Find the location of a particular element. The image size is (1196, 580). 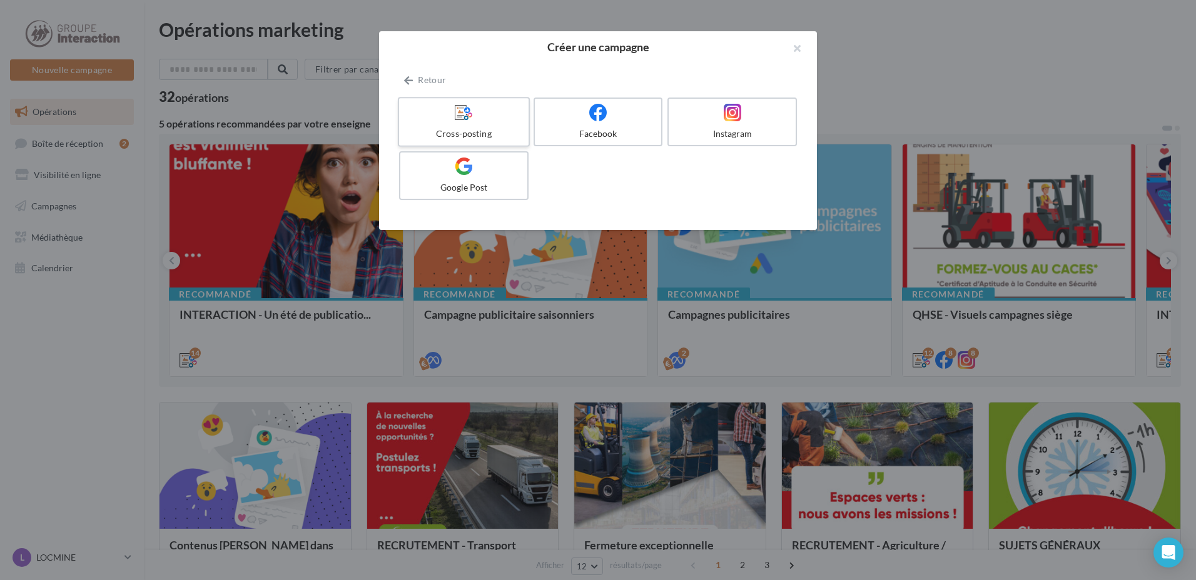

div: Facebook is located at coordinates (598, 134).